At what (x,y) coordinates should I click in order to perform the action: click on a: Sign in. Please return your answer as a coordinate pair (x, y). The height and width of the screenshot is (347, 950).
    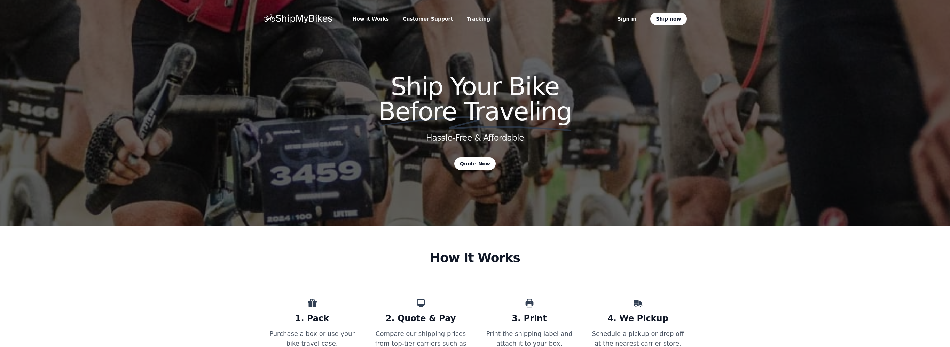
    Looking at the image, I should click on (627, 19).